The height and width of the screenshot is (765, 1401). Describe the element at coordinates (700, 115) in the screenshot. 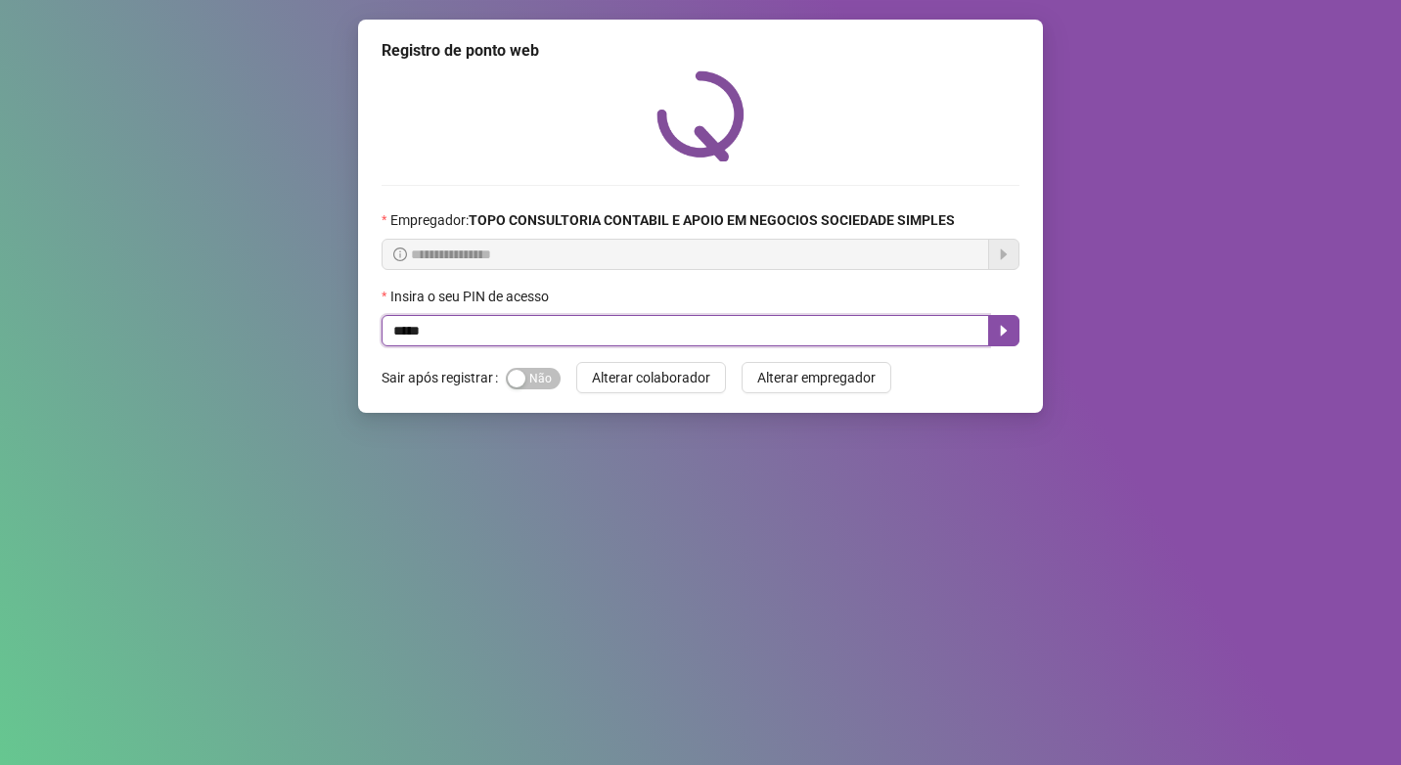

I see `img: QRPoint` at that location.